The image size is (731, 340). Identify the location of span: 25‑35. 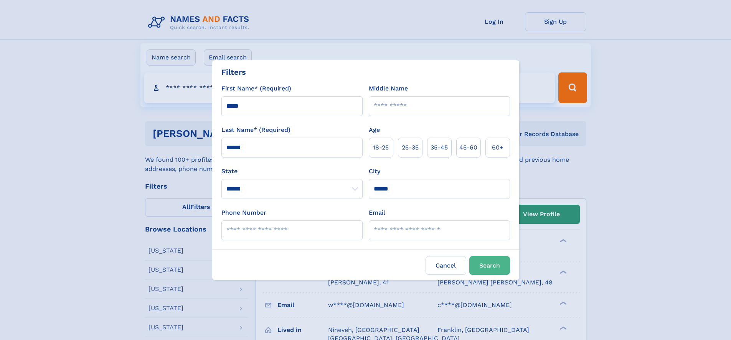
(410, 148).